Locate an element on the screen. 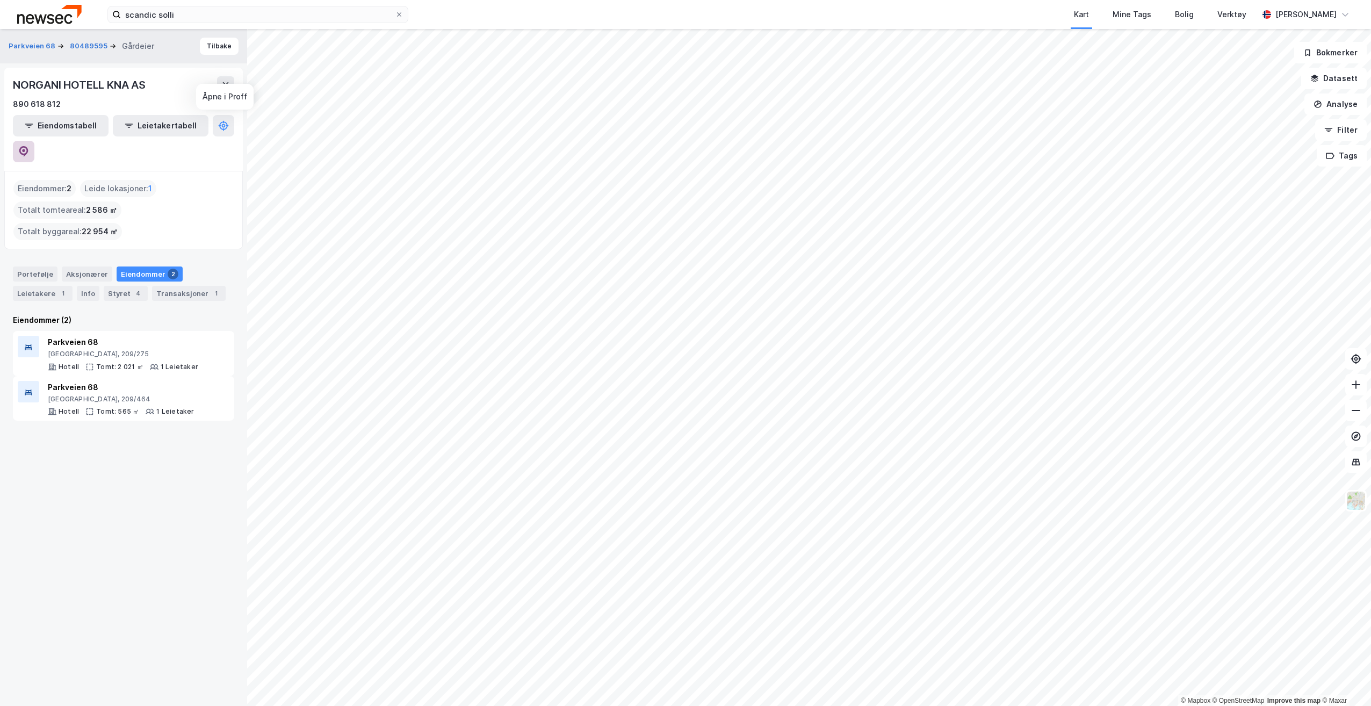  button: Filter is located at coordinates (1341, 130).